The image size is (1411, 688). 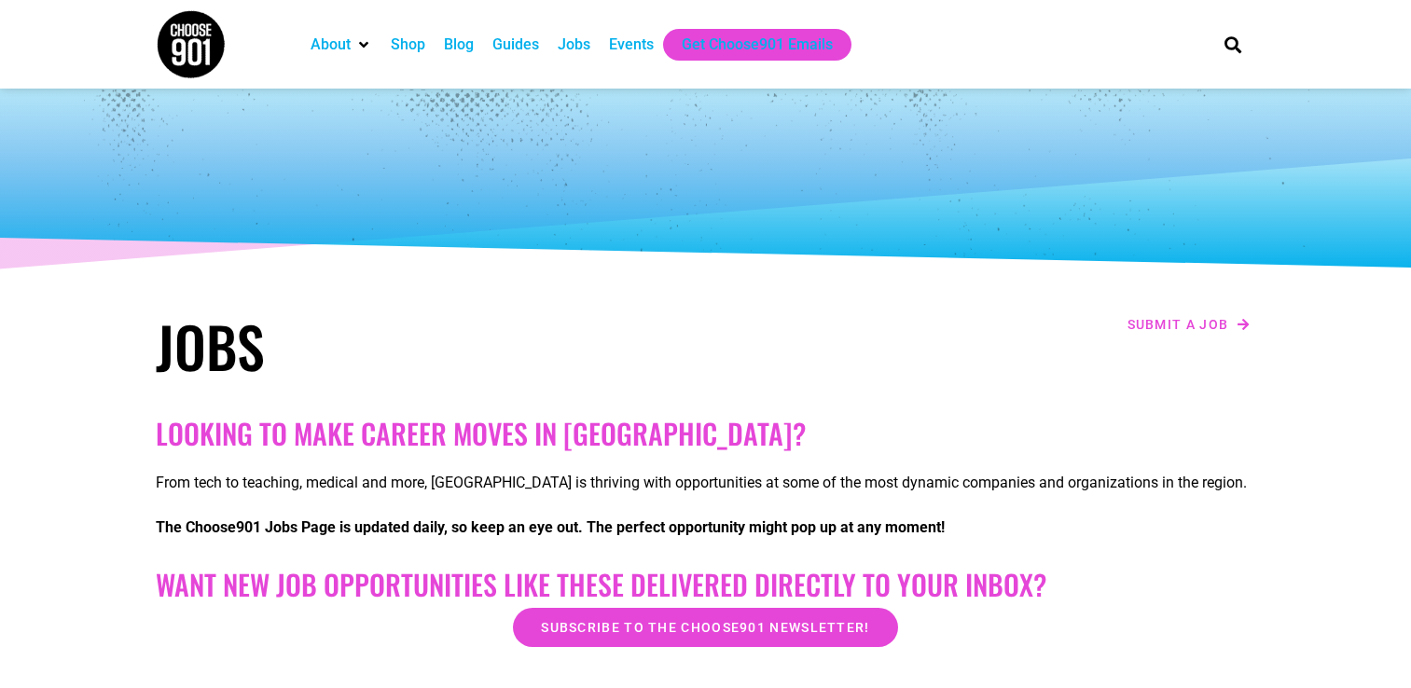 I want to click on strong: The Choose901 Jobs Page is updated daily, so keep an eye out. The perfect opportunity might pop u..., so click(x=550, y=527).